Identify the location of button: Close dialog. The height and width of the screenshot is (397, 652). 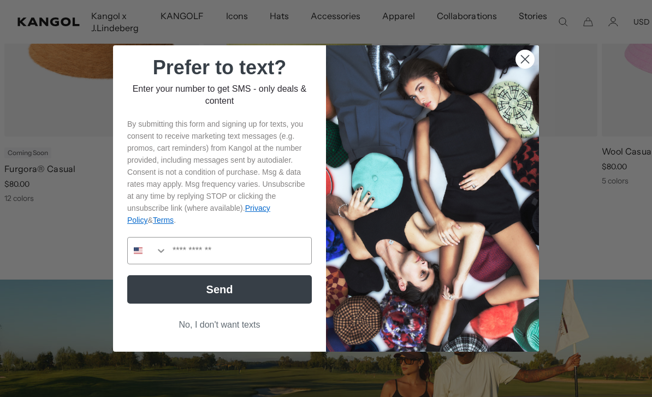
(525, 59).